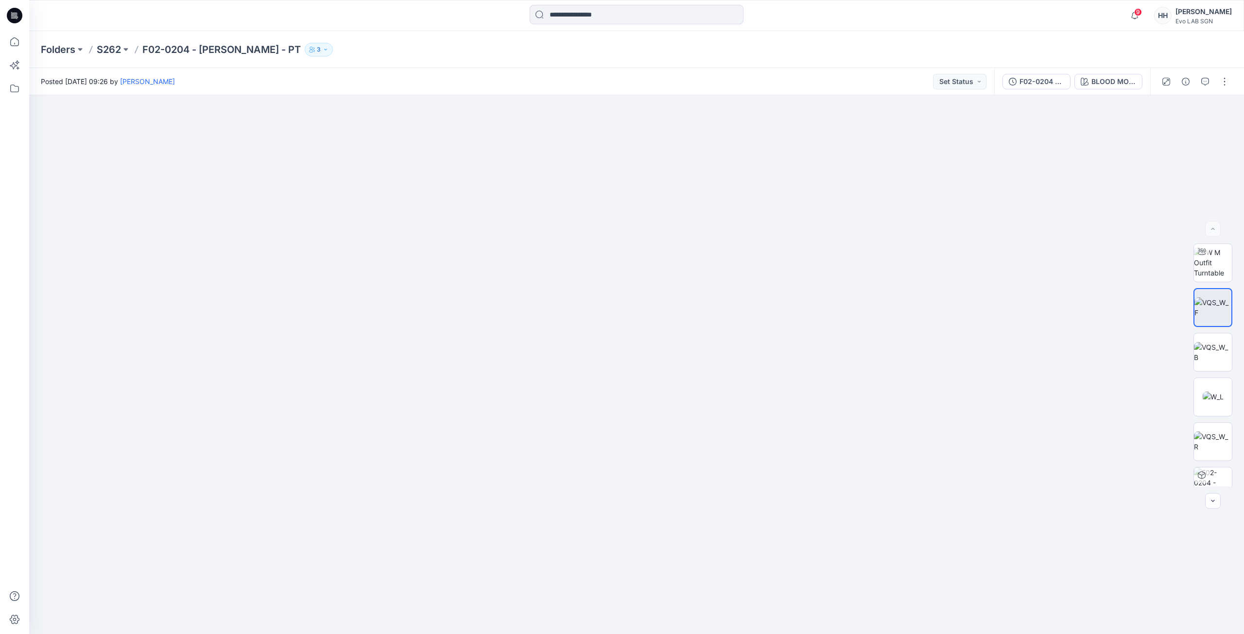 The height and width of the screenshot is (634, 1244). What do you see at coordinates (319, 50) in the screenshot?
I see `p: 3` at bounding box center [319, 50].